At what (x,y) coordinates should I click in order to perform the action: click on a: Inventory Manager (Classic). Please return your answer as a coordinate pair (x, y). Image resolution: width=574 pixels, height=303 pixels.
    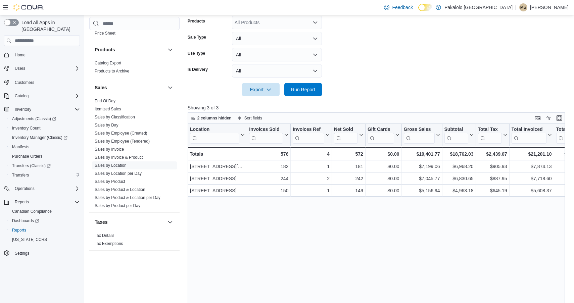
    Looking at the image, I should click on (40, 138).